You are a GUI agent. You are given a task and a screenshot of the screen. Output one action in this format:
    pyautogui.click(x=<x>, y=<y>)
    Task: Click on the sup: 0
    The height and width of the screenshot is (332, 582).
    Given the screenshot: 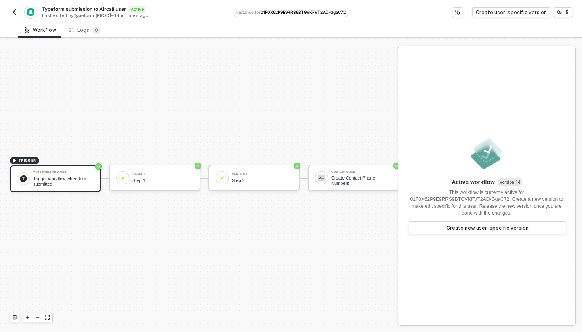 What is the action you would take?
    pyautogui.click(x=97, y=30)
    